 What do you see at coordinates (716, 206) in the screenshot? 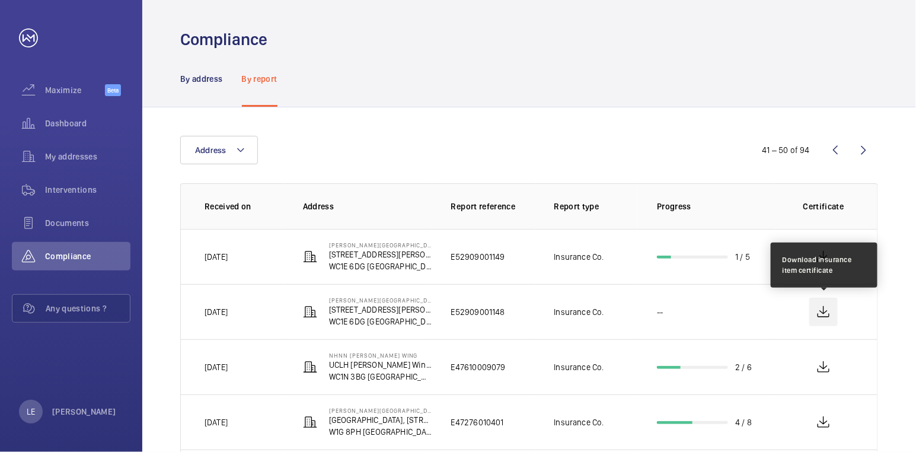
I see `p: Progress` at bounding box center [716, 206].